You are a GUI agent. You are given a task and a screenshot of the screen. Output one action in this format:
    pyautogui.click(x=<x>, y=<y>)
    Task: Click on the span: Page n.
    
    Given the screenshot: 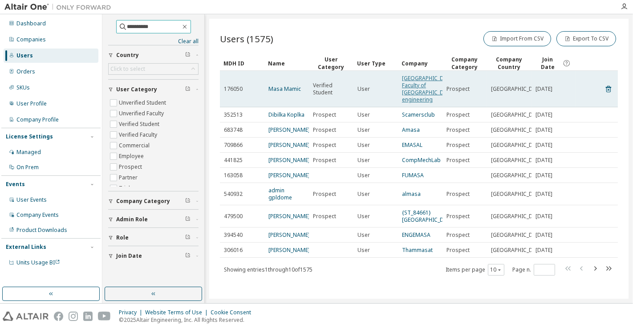 What is the action you would take?
    pyautogui.click(x=534, y=270)
    